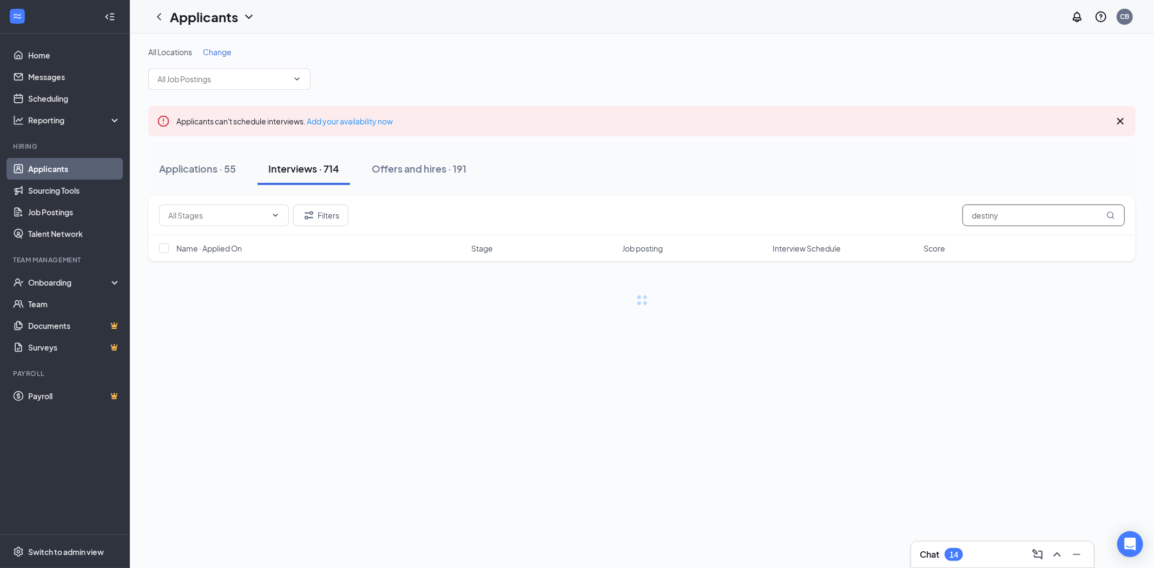 The width and height of the screenshot is (1154, 568). I want to click on button: Filter Filters, so click(321, 215).